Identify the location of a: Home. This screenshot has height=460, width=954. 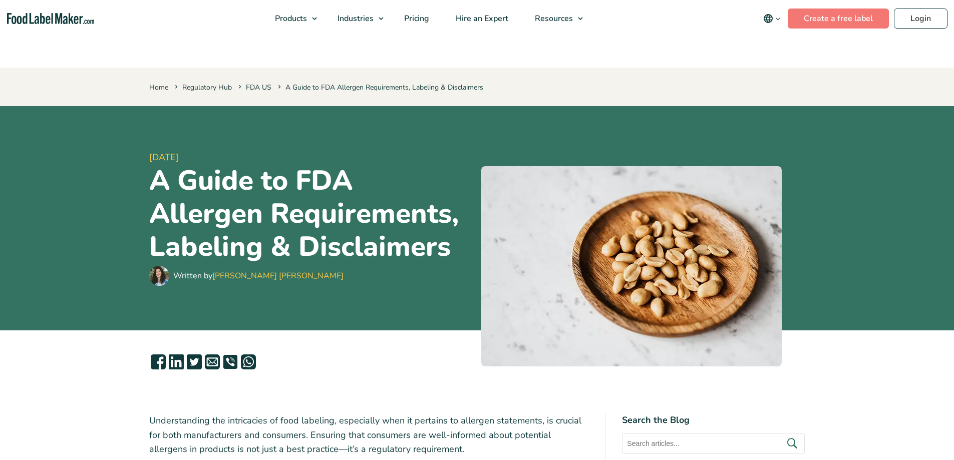
(159, 87).